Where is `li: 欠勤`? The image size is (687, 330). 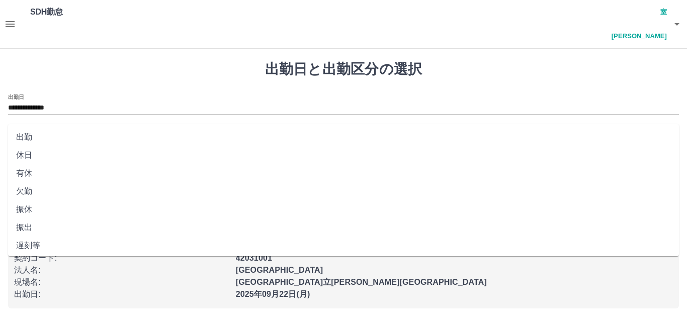
li: 欠勤 is located at coordinates (344, 192).